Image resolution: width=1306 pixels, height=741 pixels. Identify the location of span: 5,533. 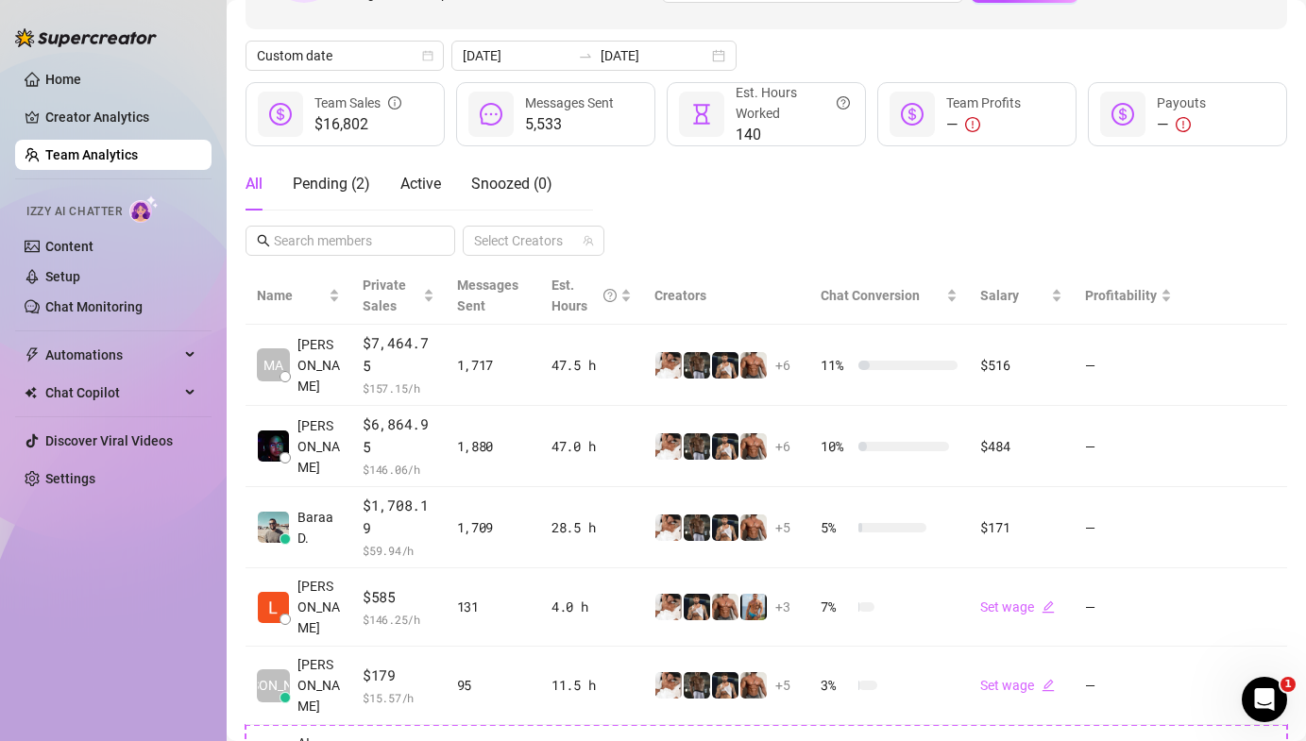
(569, 125).